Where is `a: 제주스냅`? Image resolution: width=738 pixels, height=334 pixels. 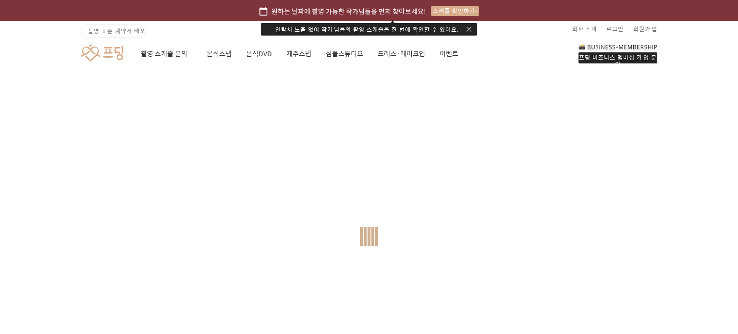
a: 제주스냅 is located at coordinates (299, 54).